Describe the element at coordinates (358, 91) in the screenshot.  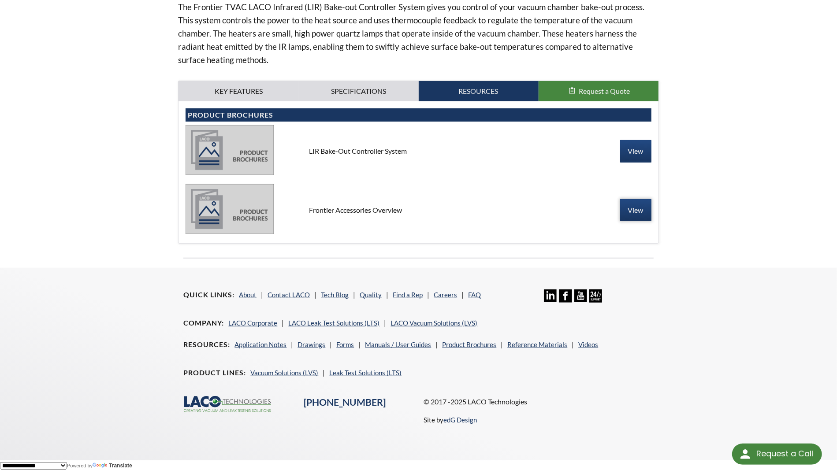
I see `a: Specifications` at that location.